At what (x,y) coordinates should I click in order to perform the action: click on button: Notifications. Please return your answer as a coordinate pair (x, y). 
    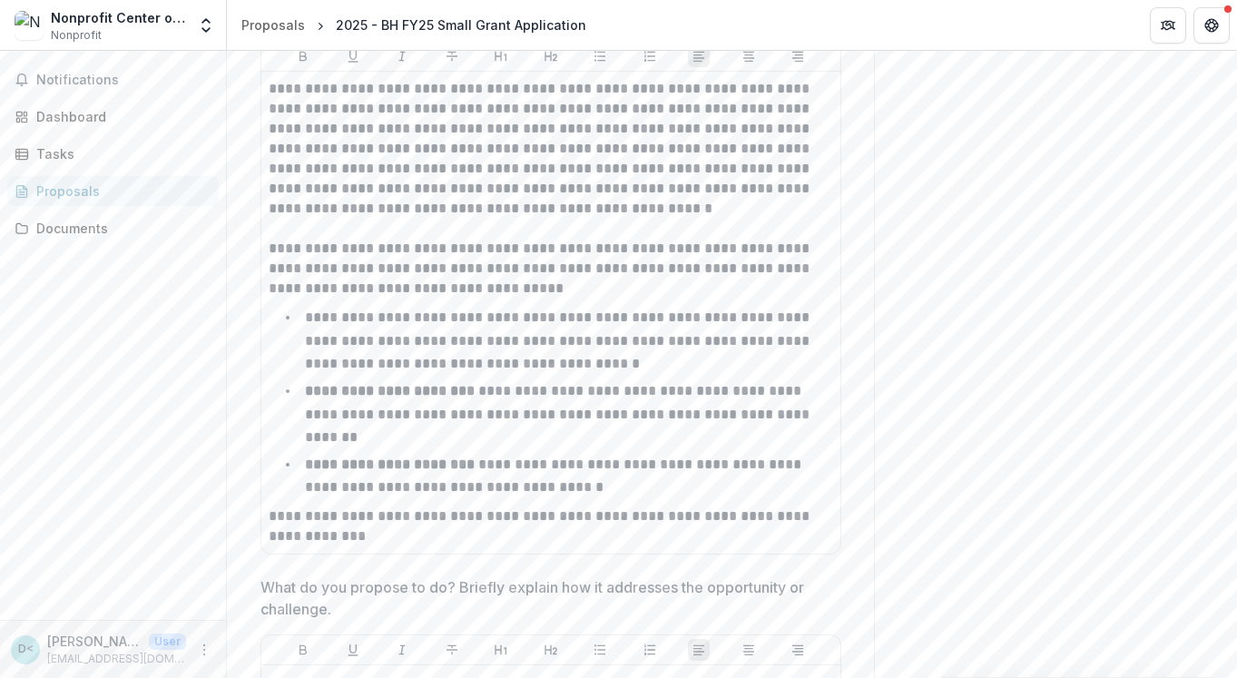
    Looking at the image, I should click on (113, 80).